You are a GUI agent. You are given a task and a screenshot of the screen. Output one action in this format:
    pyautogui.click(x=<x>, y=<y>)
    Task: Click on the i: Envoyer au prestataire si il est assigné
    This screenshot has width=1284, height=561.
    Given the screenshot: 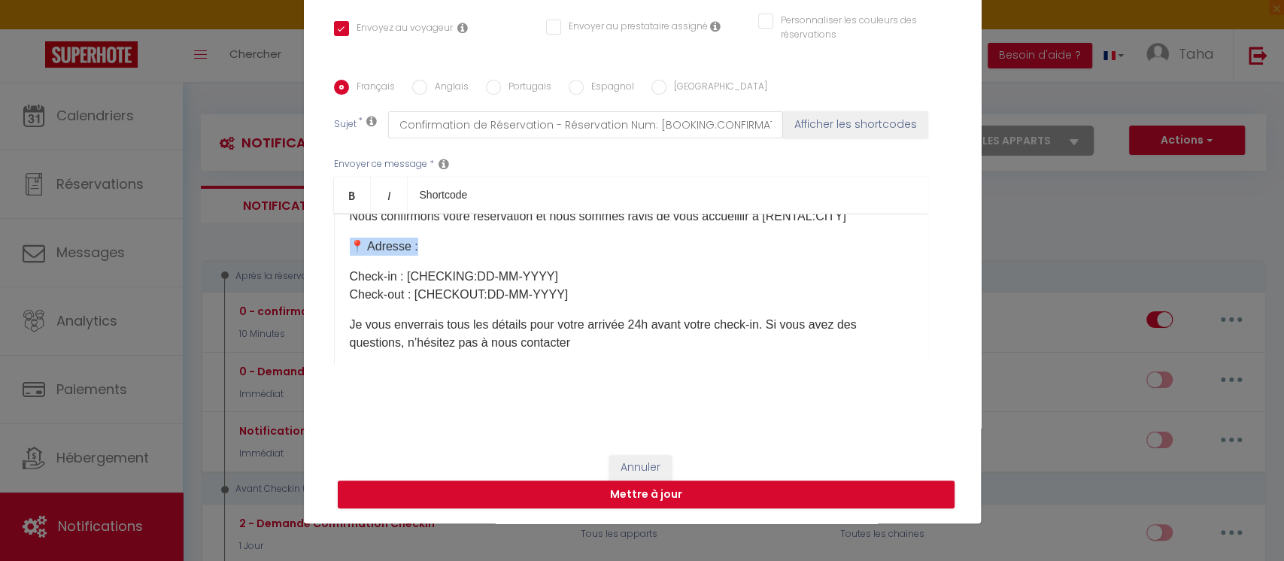 What is the action you would take?
    pyautogui.click(x=715, y=26)
    